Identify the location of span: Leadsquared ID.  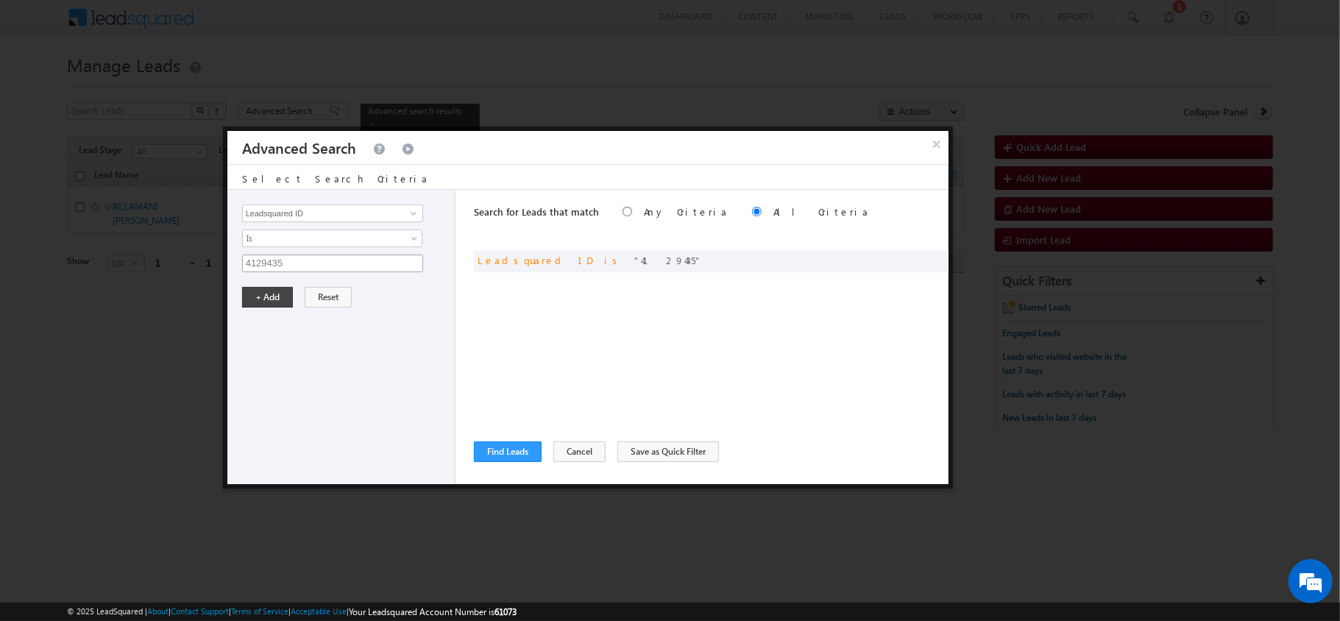
(535, 260).